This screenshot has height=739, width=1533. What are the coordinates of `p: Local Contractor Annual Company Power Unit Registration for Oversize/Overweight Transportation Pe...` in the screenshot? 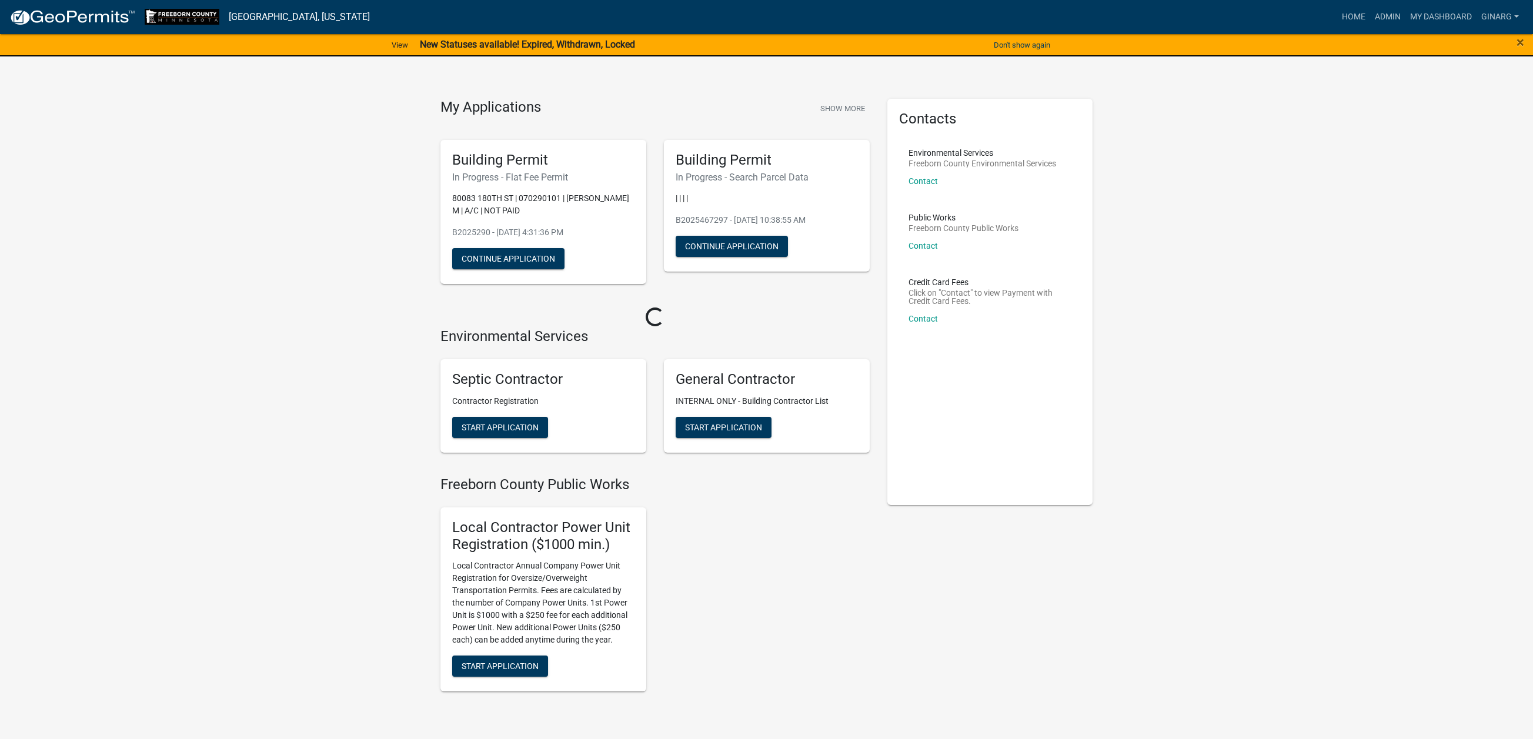 It's located at (543, 603).